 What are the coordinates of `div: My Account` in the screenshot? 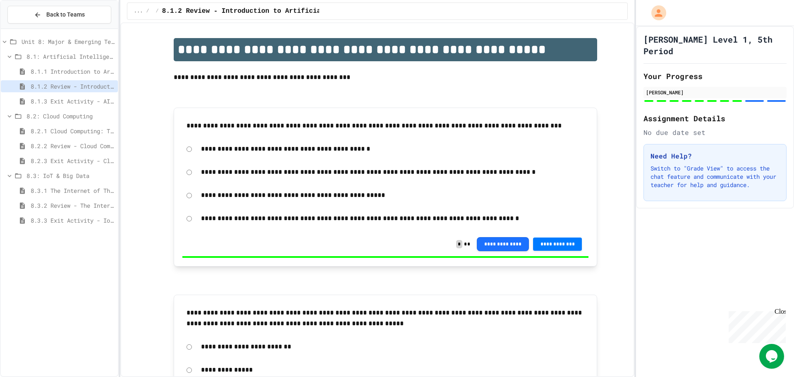 It's located at (655, 13).